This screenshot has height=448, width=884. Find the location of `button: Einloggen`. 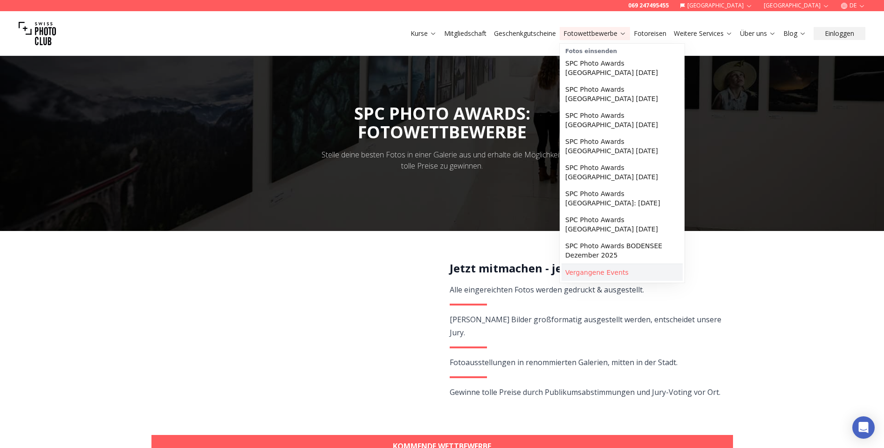

button: Einloggen is located at coordinates (840, 34).